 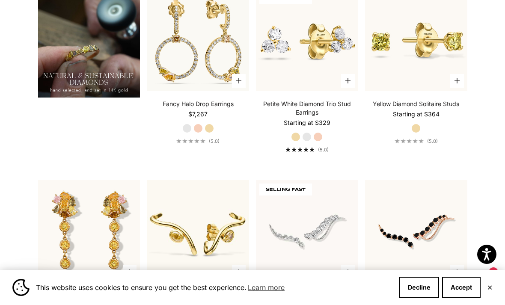 I want to click on a: Learn more, so click(x=266, y=288).